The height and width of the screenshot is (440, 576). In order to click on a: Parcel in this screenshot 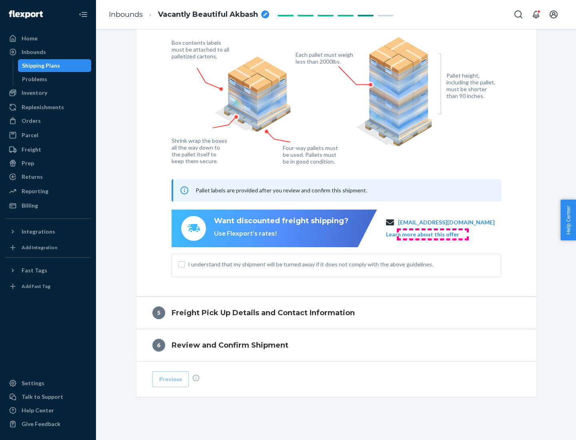, I will do `click(48, 135)`.